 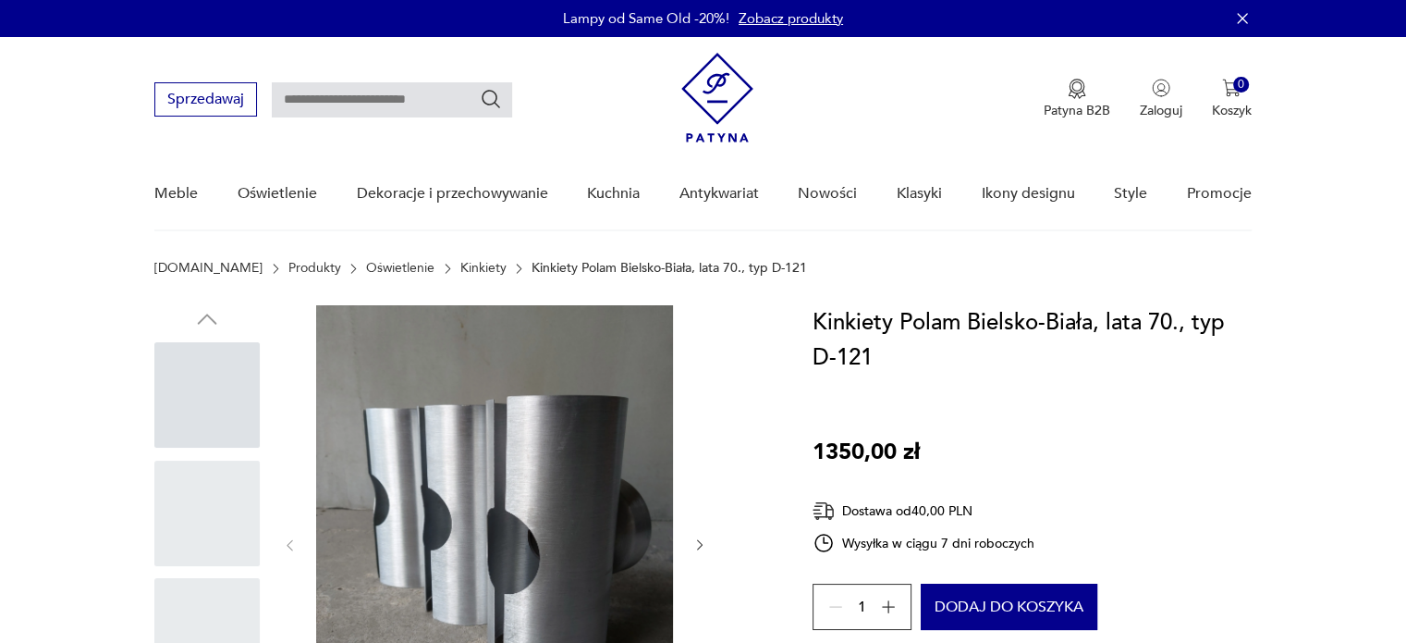 What do you see at coordinates (1161, 110) in the screenshot?
I see `p: Zaloguj` at bounding box center [1161, 110].